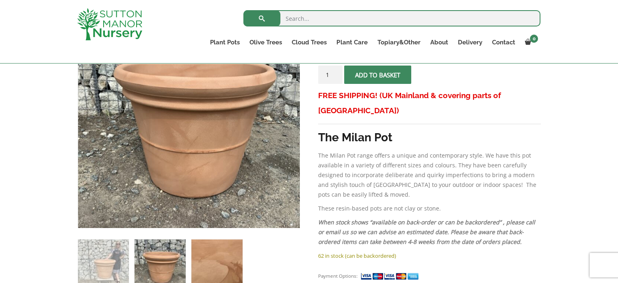 The height and width of the screenshot is (283, 618). What do you see at coordinates (427, 231) in the screenshot?
I see `em: When stock shows “available on back-order or can be backordered” , please call or email us so we ...` at bounding box center [427, 231].